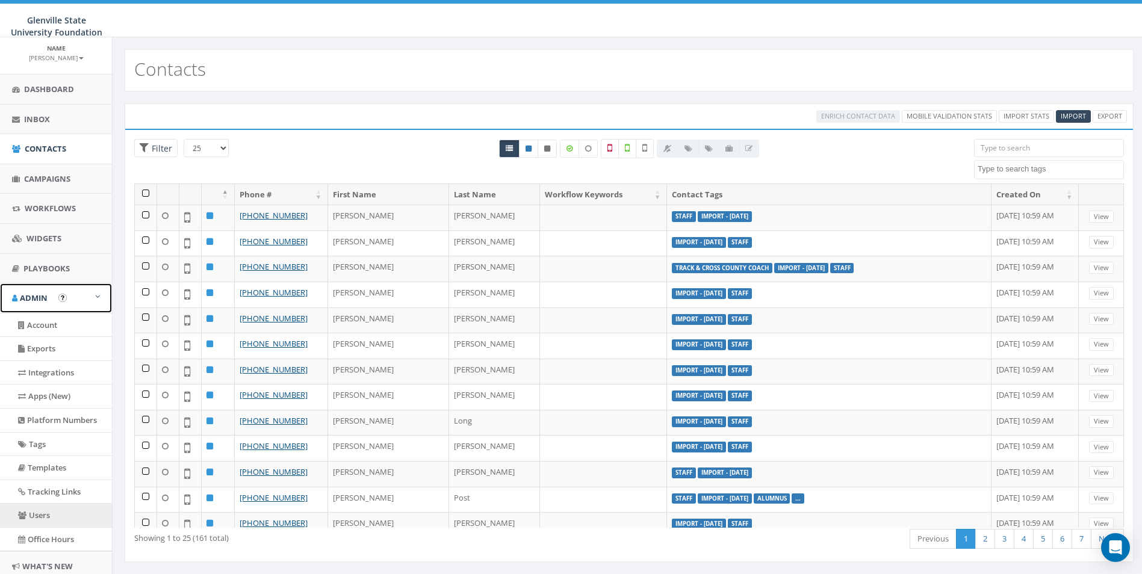  What do you see at coordinates (547, 149) in the screenshot?
I see `a: Opted Out` at bounding box center [547, 149].